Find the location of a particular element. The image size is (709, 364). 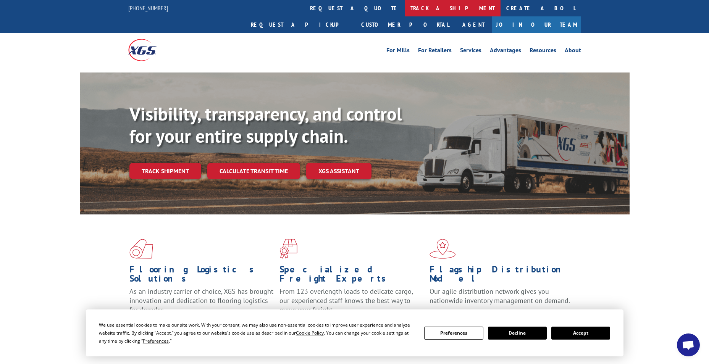

a: Customer Portal is located at coordinates (405, 24).